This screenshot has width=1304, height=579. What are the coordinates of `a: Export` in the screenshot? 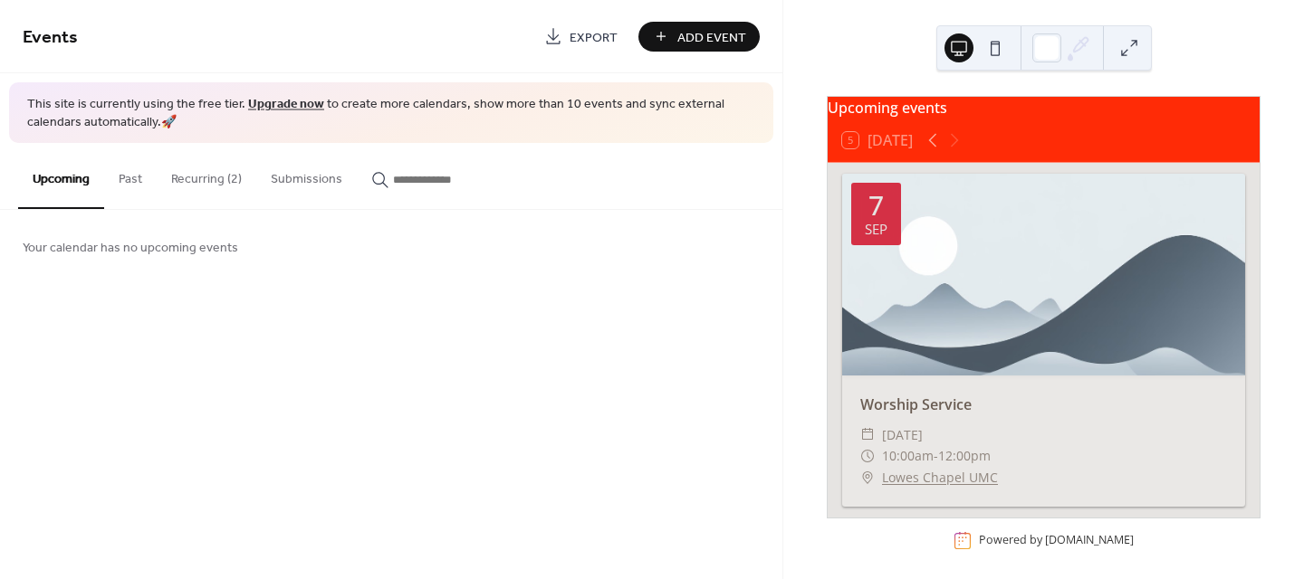 It's located at (580, 36).